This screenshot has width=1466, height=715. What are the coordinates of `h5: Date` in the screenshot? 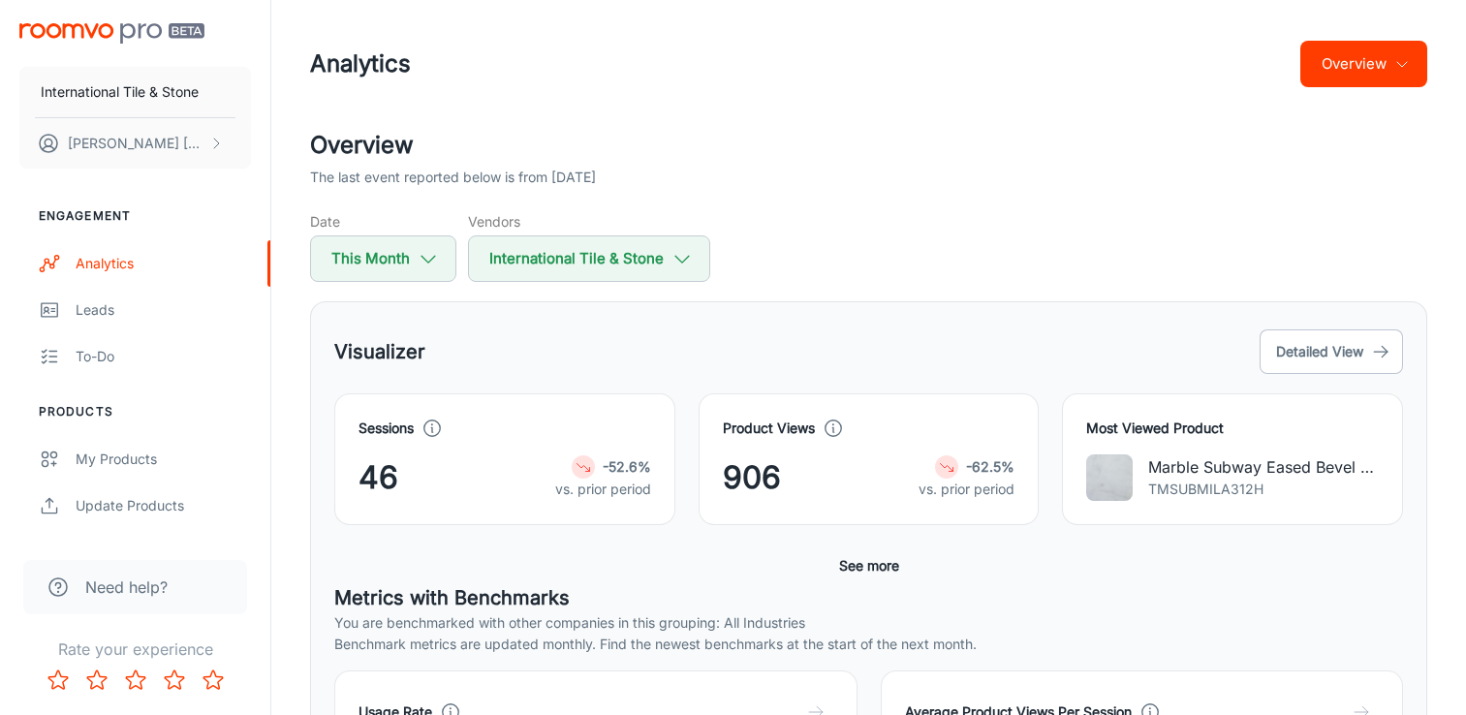 It's located at (383, 221).